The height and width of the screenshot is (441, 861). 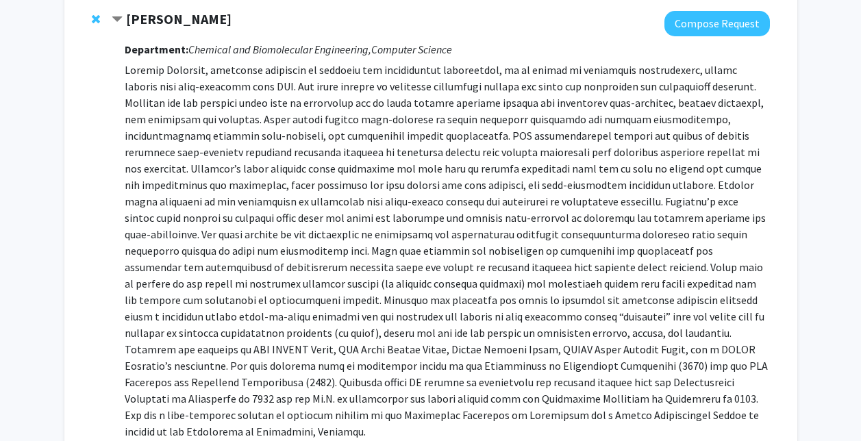 What do you see at coordinates (117, 20) in the screenshot?
I see `span: Contract Rebecca Schulman Bookmark` at bounding box center [117, 20].